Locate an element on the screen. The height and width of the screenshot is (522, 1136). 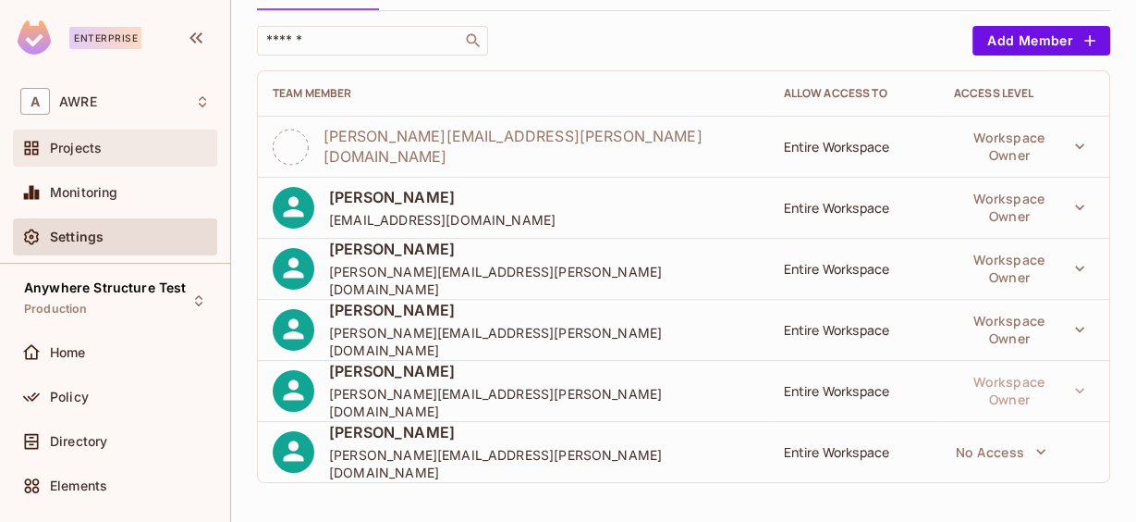
span: Workspace: AWRE is located at coordinates (78, 102).